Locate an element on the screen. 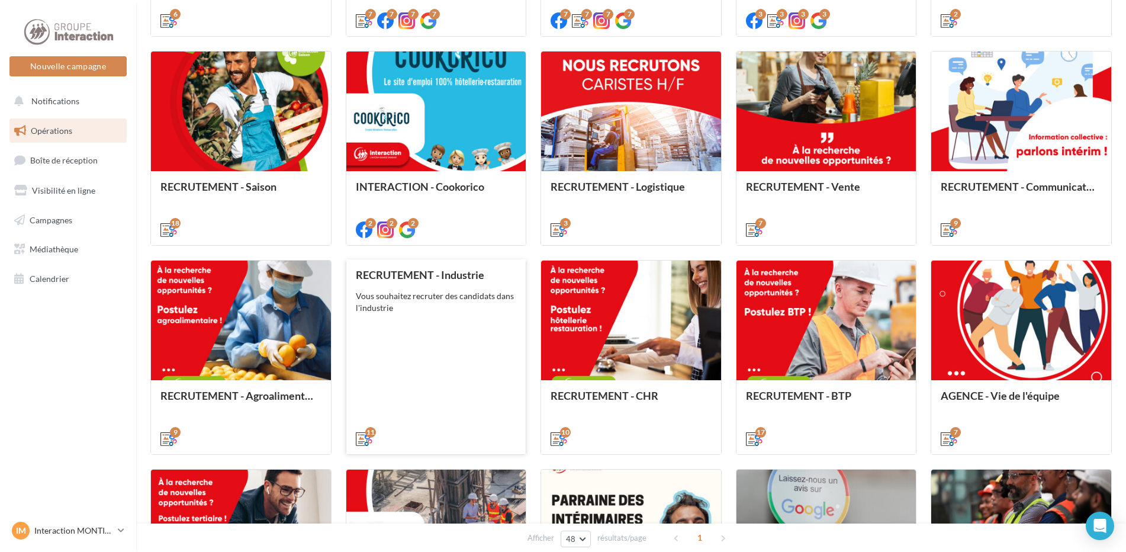  span: Notifications is located at coordinates (55, 101).